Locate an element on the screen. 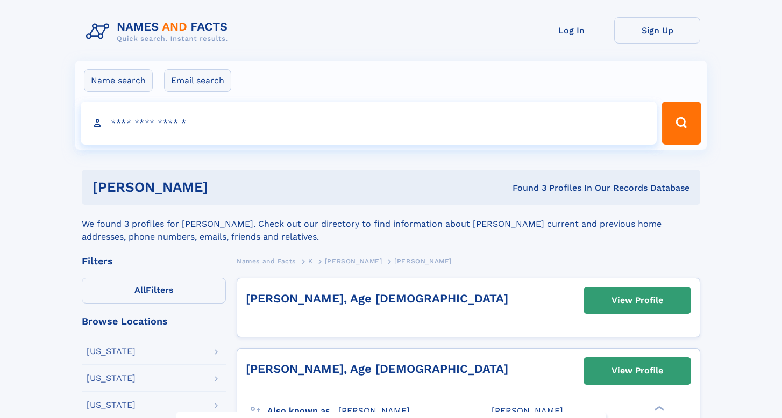 The image size is (782, 418). label: Name search is located at coordinates (118, 81).